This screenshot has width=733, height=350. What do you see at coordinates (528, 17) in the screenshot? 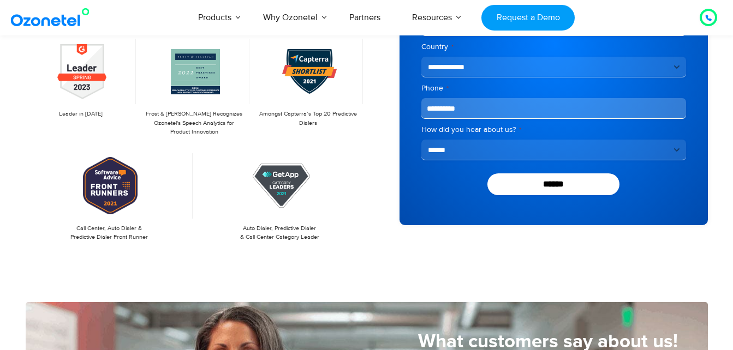
I see `a: Request a Demo` at bounding box center [528, 17].